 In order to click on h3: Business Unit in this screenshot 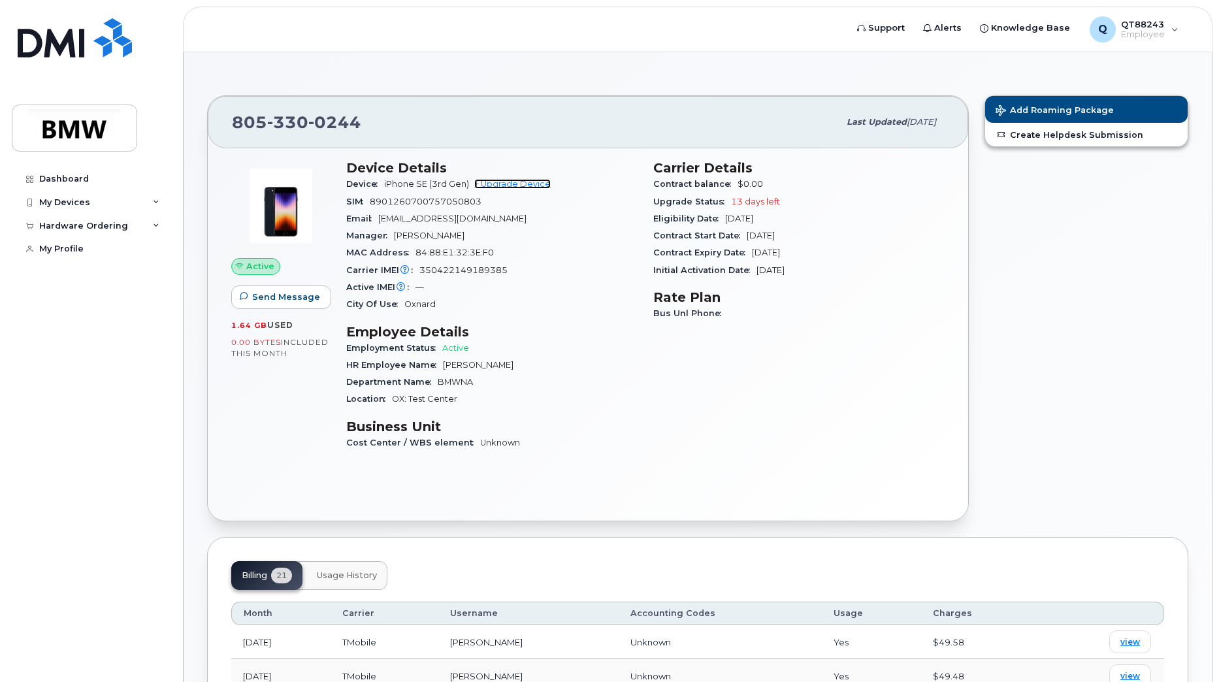, I will do `click(492, 427)`.